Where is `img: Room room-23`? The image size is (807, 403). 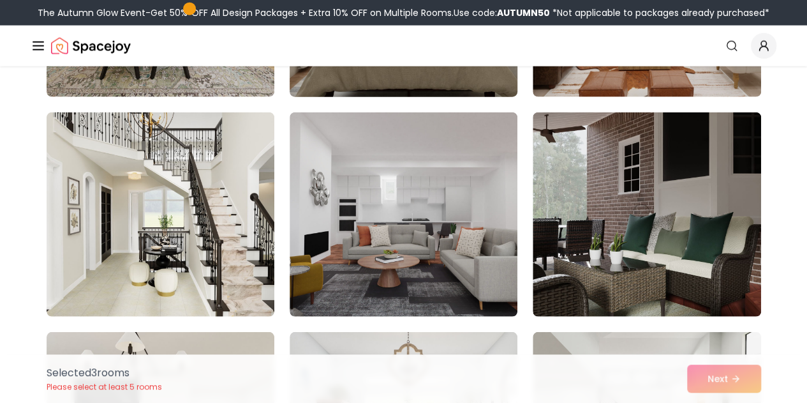 img: Room room-23 is located at coordinates (403, 214).